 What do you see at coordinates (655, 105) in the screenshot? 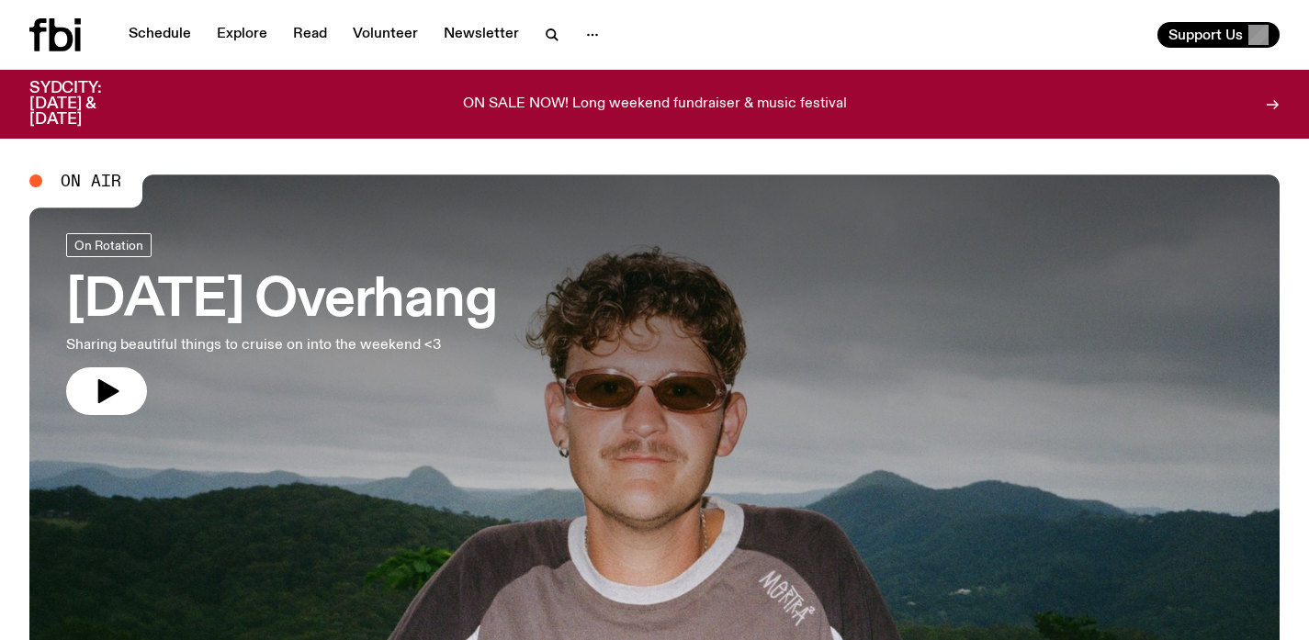
I see `p: ON SALE NOW! Long weekend fundraiser & music festival` at bounding box center [655, 105].